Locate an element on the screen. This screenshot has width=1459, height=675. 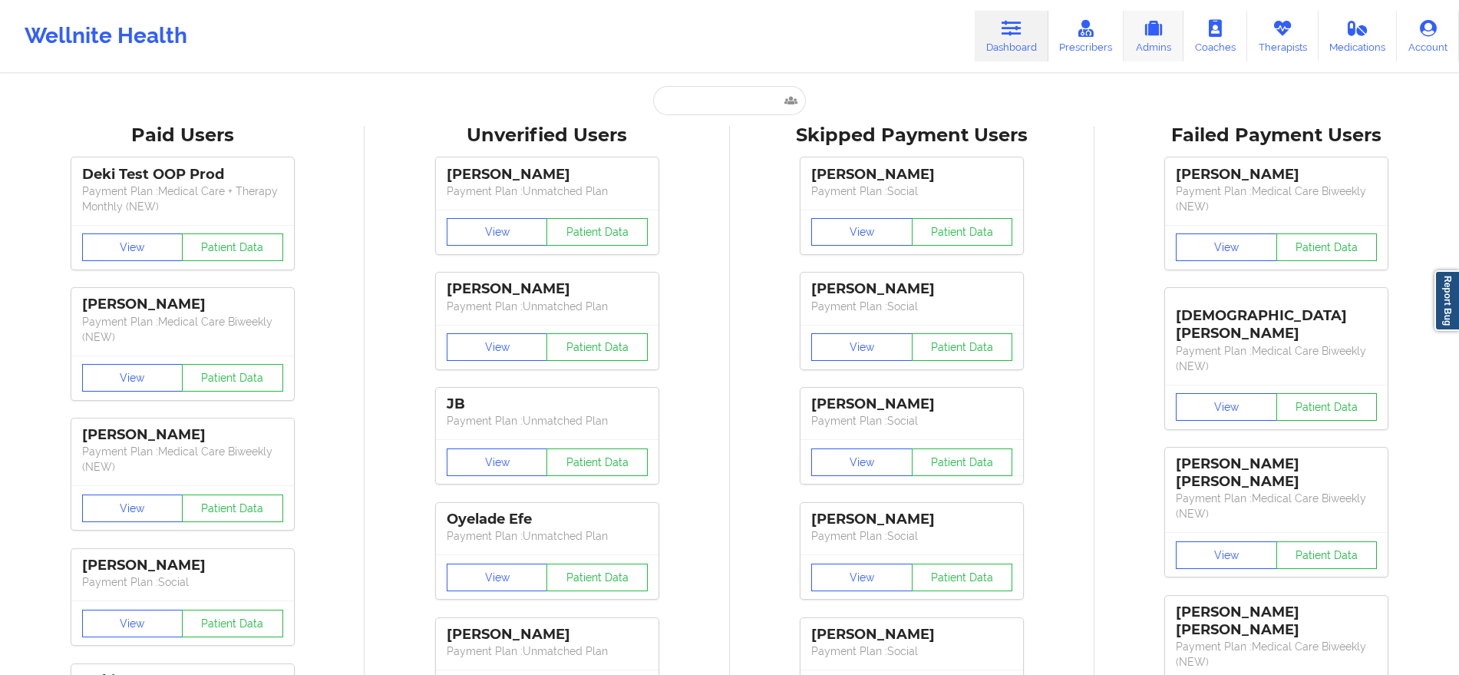
div: Oyelade Efe is located at coordinates (547, 519).